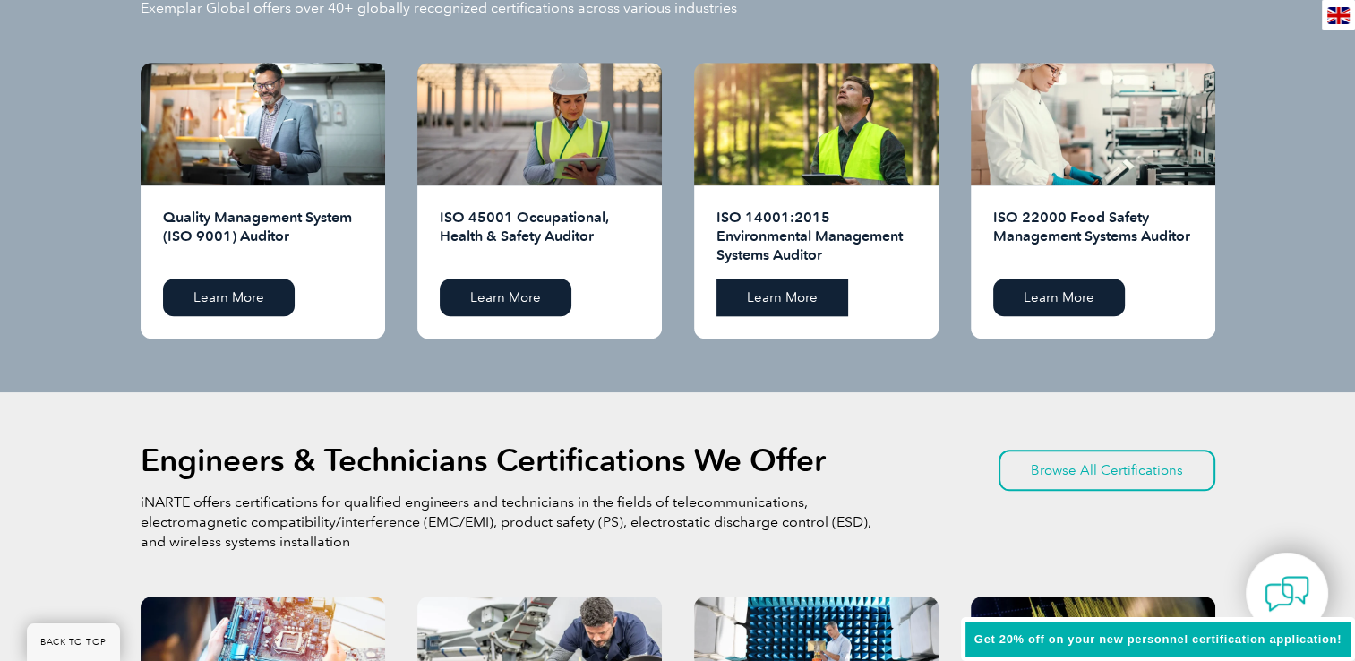 The image size is (1355, 661). What do you see at coordinates (1287, 594) in the screenshot?
I see `img: contact-chat.png` at bounding box center [1287, 594].